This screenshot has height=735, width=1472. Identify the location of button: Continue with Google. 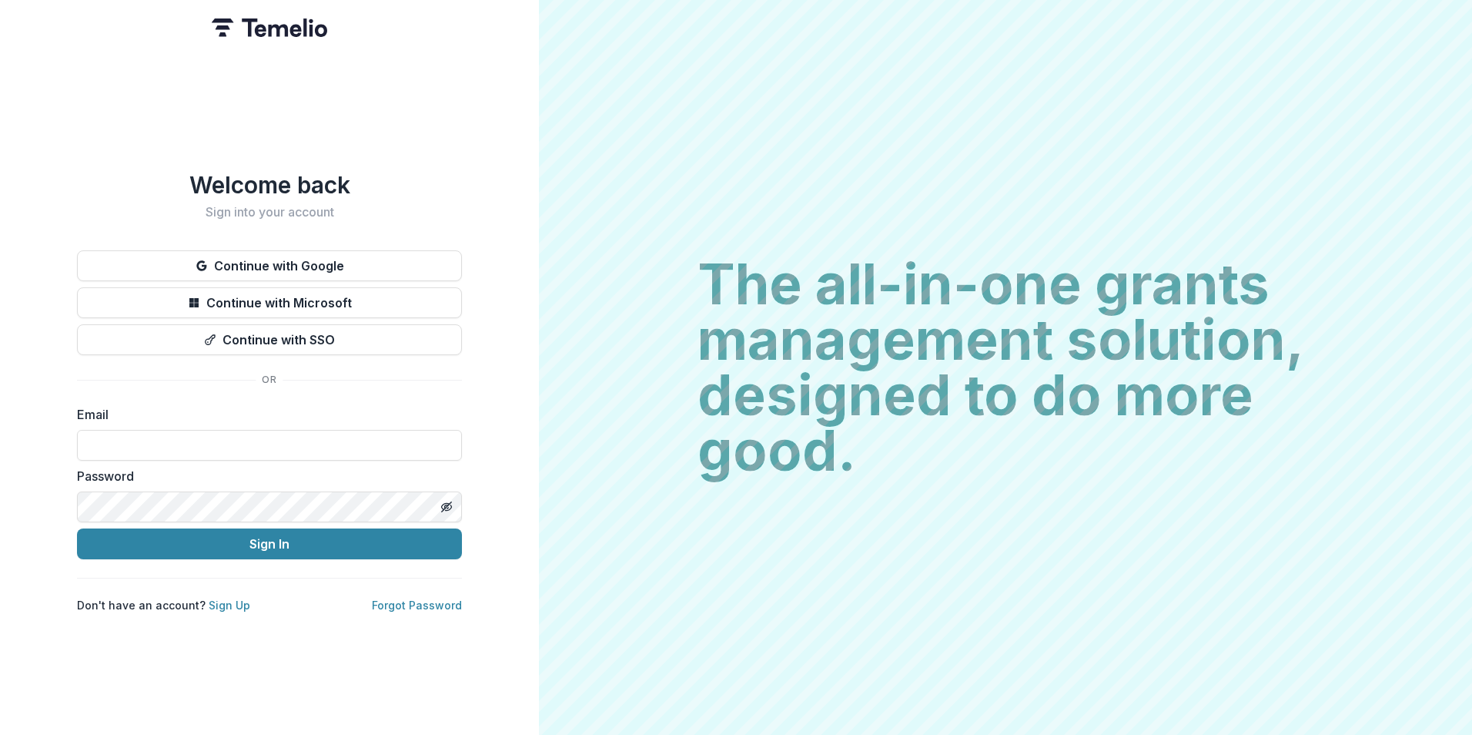
(269, 266).